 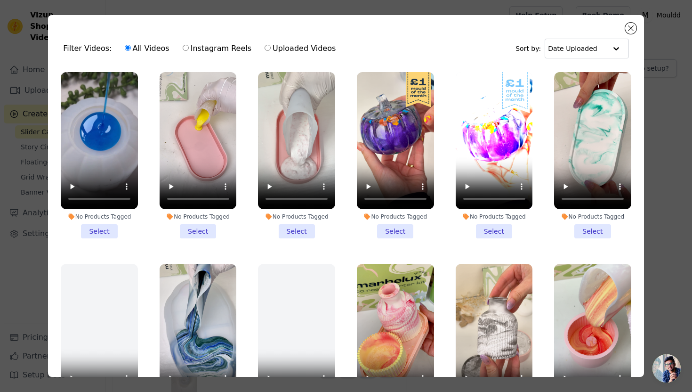 I want to click on div: Filter Videos:, so click(x=202, y=49).